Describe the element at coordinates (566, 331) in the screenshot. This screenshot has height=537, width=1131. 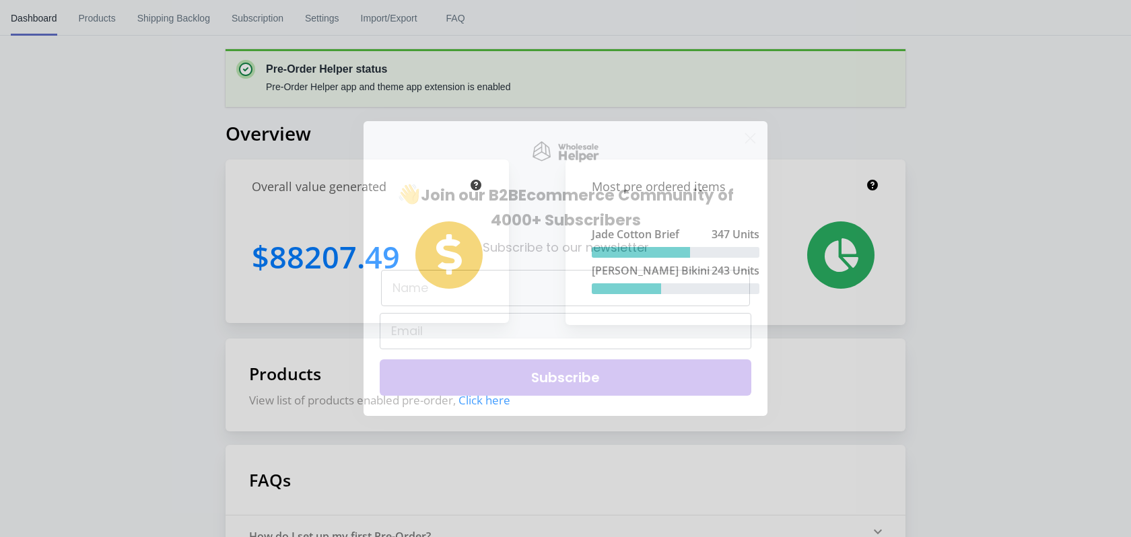
I see `input: Email` at that location.